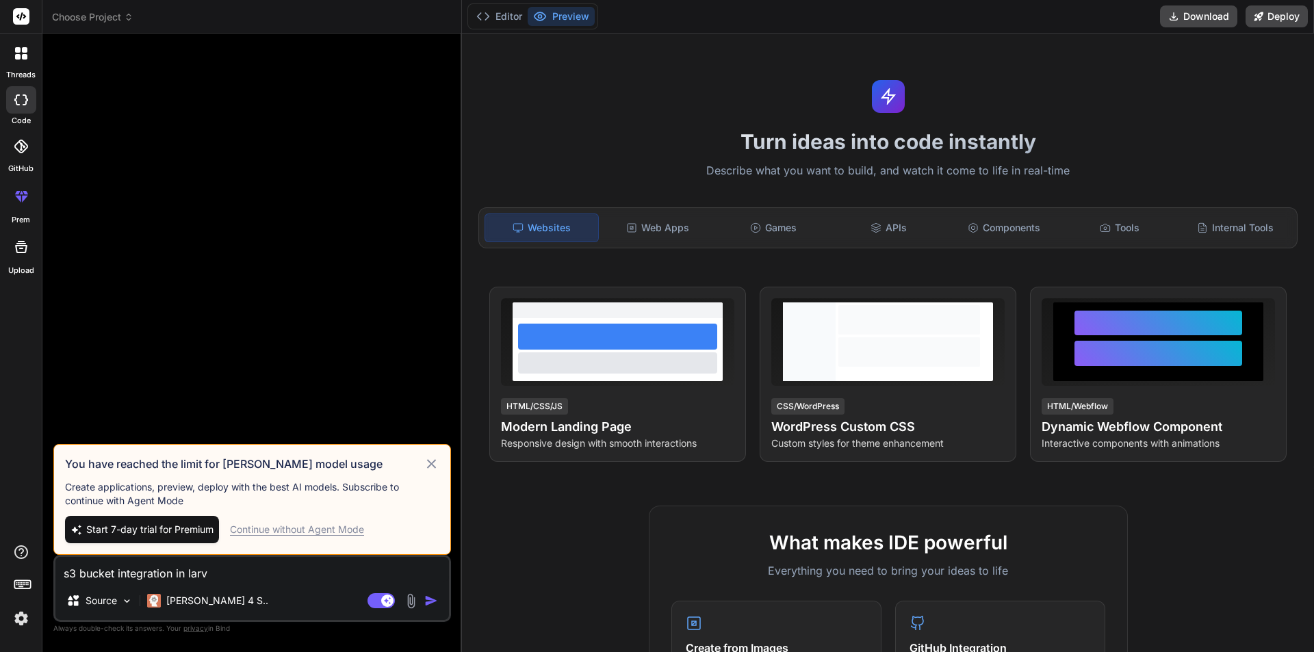 The image size is (1314, 652). I want to click on button: Preview, so click(561, 16).